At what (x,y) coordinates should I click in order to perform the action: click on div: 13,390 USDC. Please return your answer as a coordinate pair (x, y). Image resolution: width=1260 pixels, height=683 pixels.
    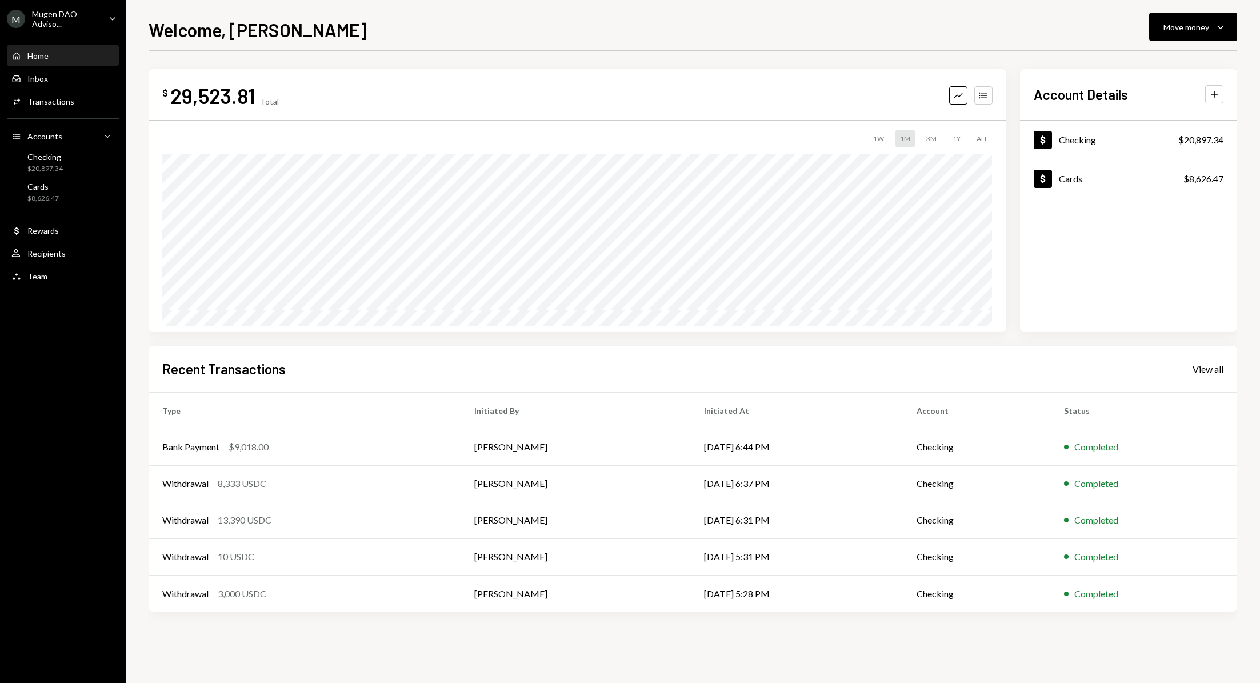
    Looking at the image, I should click on (244, 520).